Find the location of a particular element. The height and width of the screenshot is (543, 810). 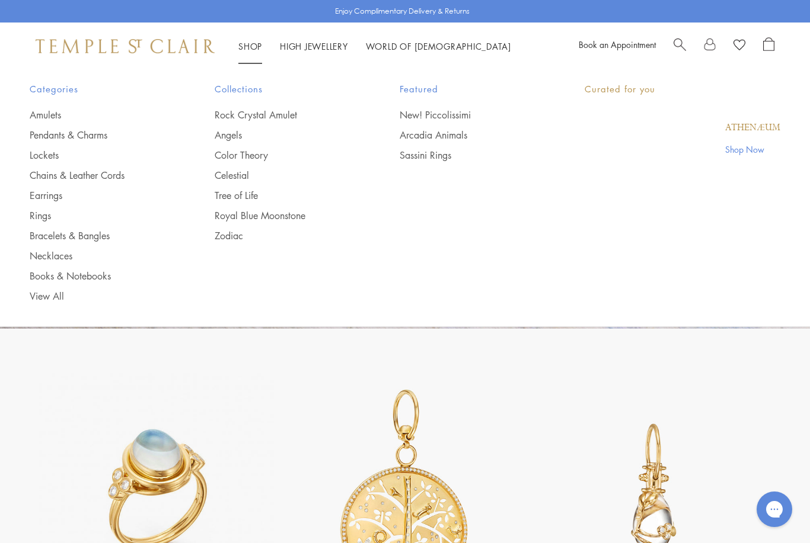

a: Royal Blue Moonstone is located at coordinates (283, 216).